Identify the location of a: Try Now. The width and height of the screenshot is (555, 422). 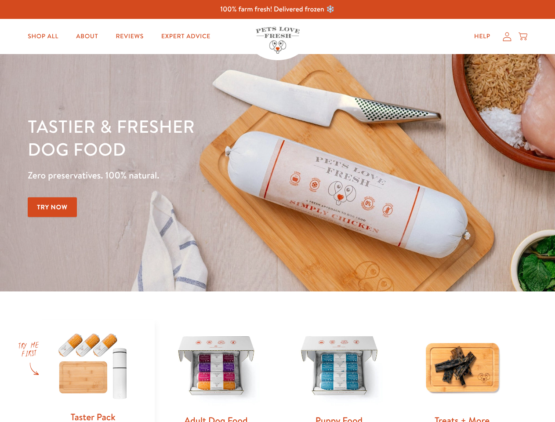
(52, 207).